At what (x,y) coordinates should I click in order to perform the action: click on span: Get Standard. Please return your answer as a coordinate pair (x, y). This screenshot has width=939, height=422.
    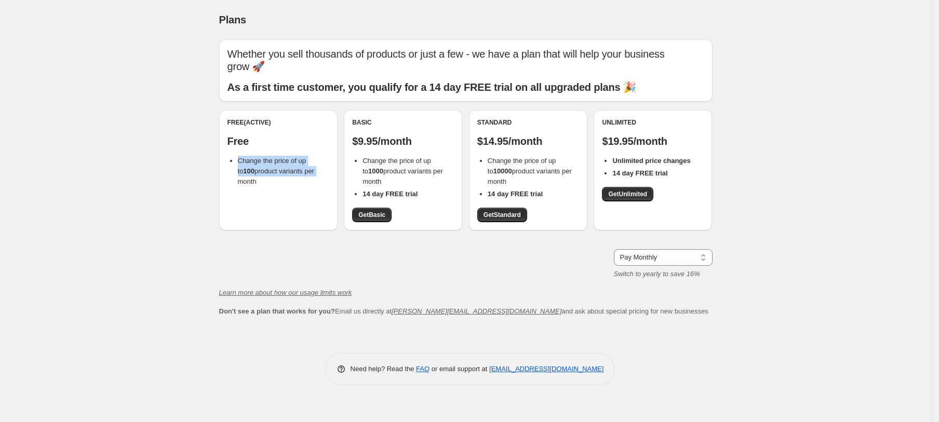
    Looking at the image, I should click on (502, 215).